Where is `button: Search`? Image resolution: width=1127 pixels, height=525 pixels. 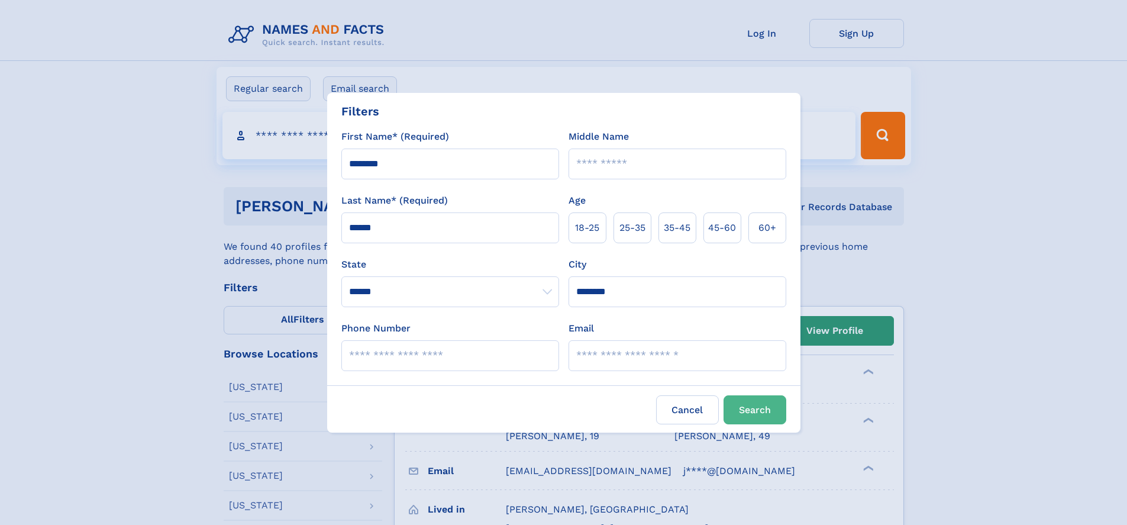 button: Search is located at coordinates (755, 409).